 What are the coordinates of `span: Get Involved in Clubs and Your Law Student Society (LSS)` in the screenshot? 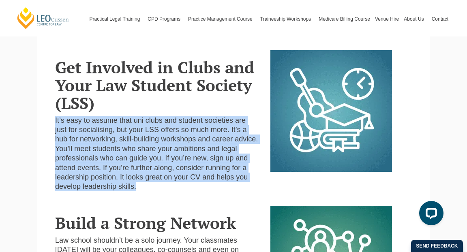 It's located at (155, 85).